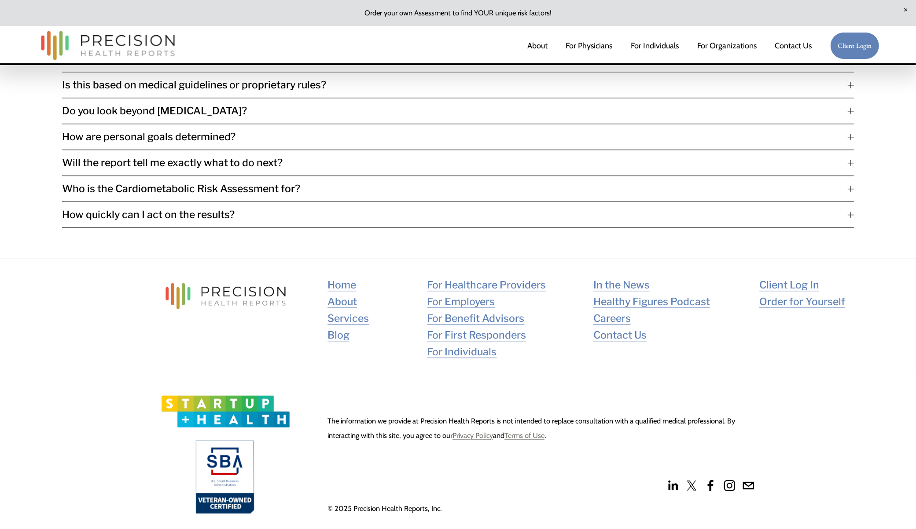  What do you see at coordinates (341, 285) in the screenshot?
I see `a: Home` at bounding box center [341, 285].